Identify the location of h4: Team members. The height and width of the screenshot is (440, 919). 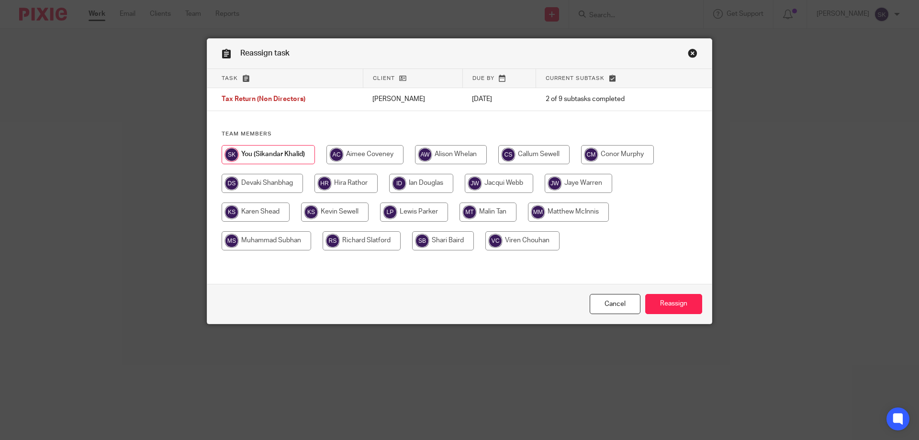
(459, 134).